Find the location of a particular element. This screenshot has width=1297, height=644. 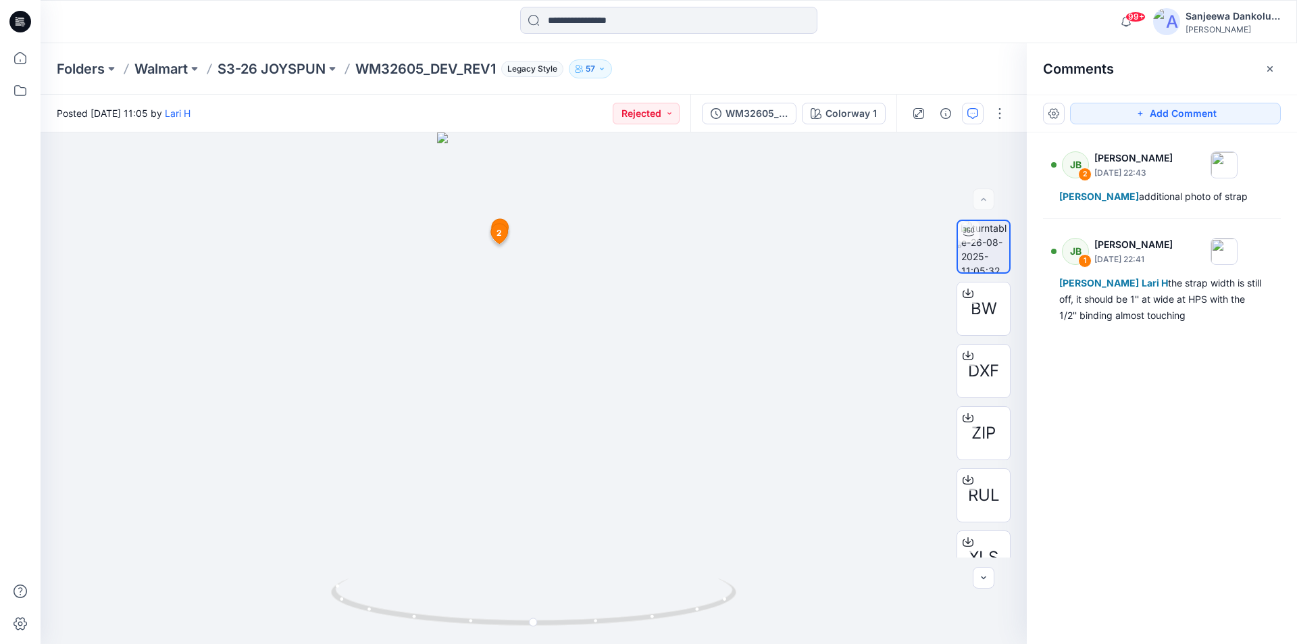

span: 99+ is located at coordinates (1136, 17).